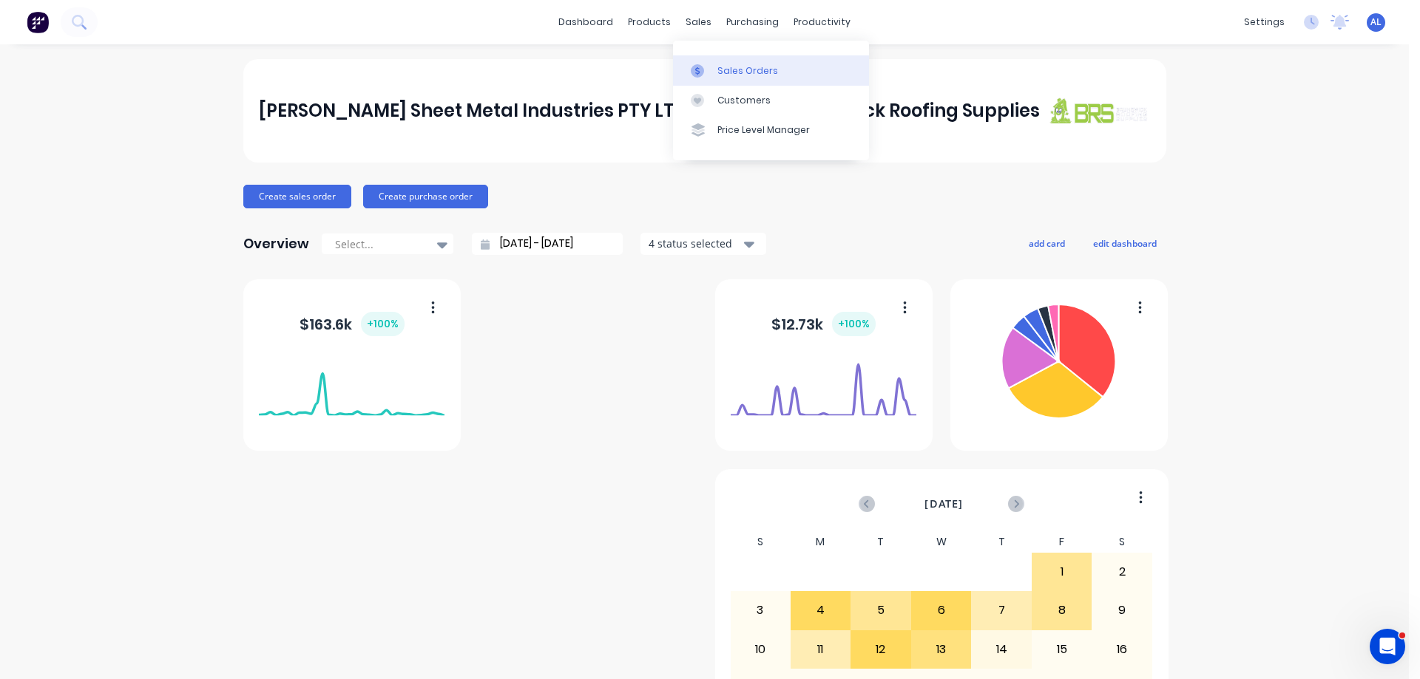  Describe the element at coordinates (649, 22) in the screenshot. I see `div: products` at that location.